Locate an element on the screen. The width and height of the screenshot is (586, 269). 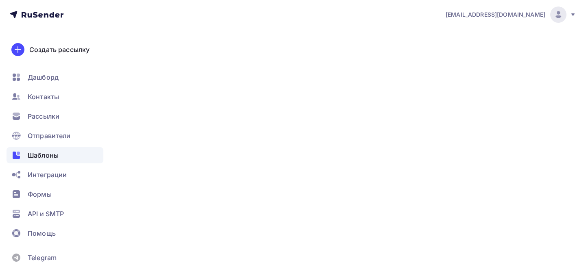
a: Формы is located at coordinates (55, 194).